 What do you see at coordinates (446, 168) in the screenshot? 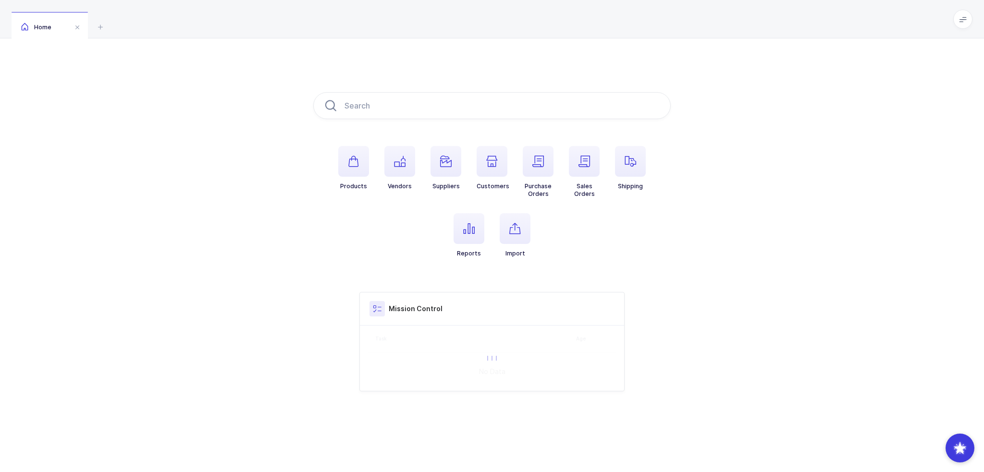
I see `button: Suppliers` at bounding box center [446, 168].